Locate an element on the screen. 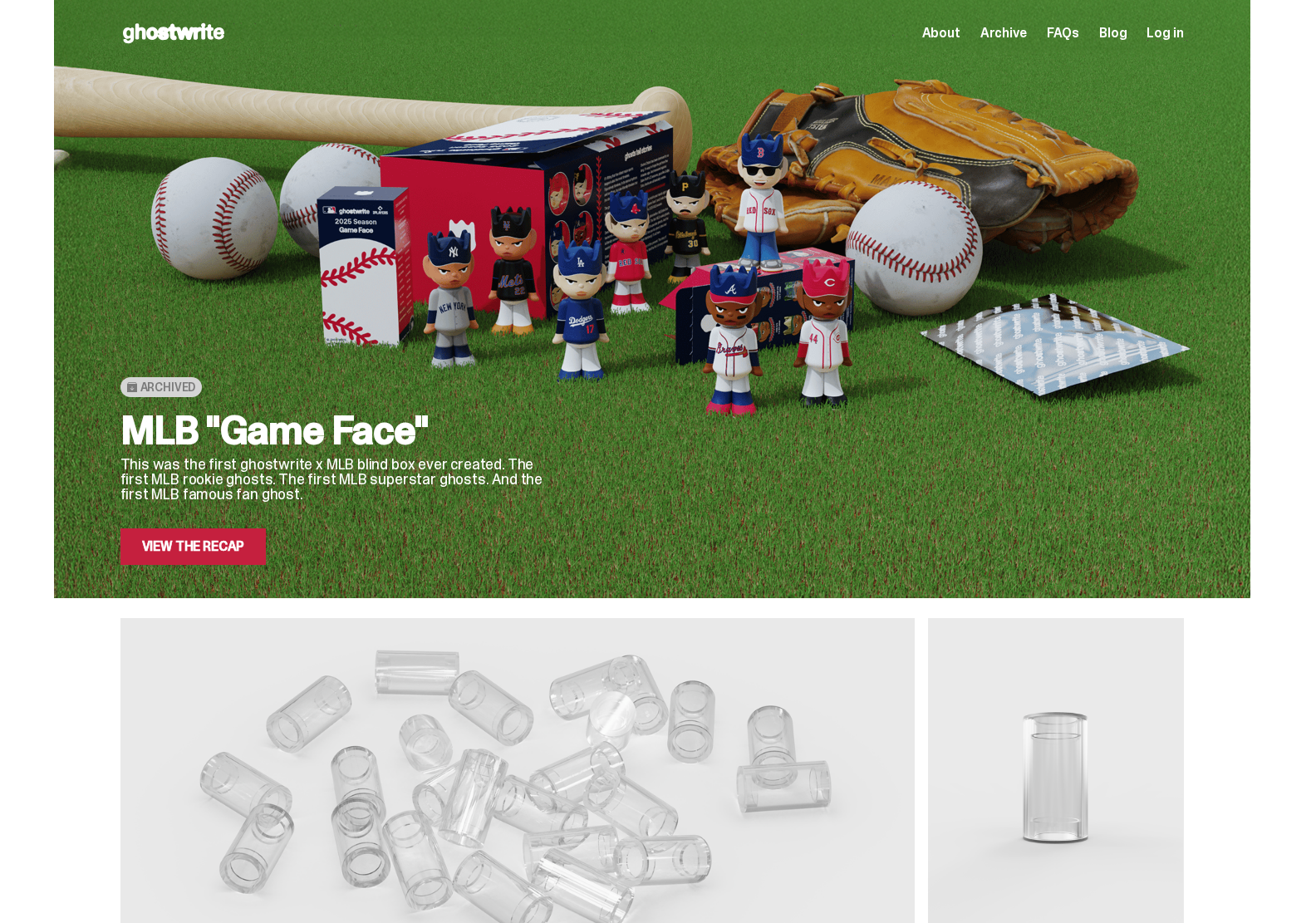  a: Log in is located at coordinates (1165, 33).